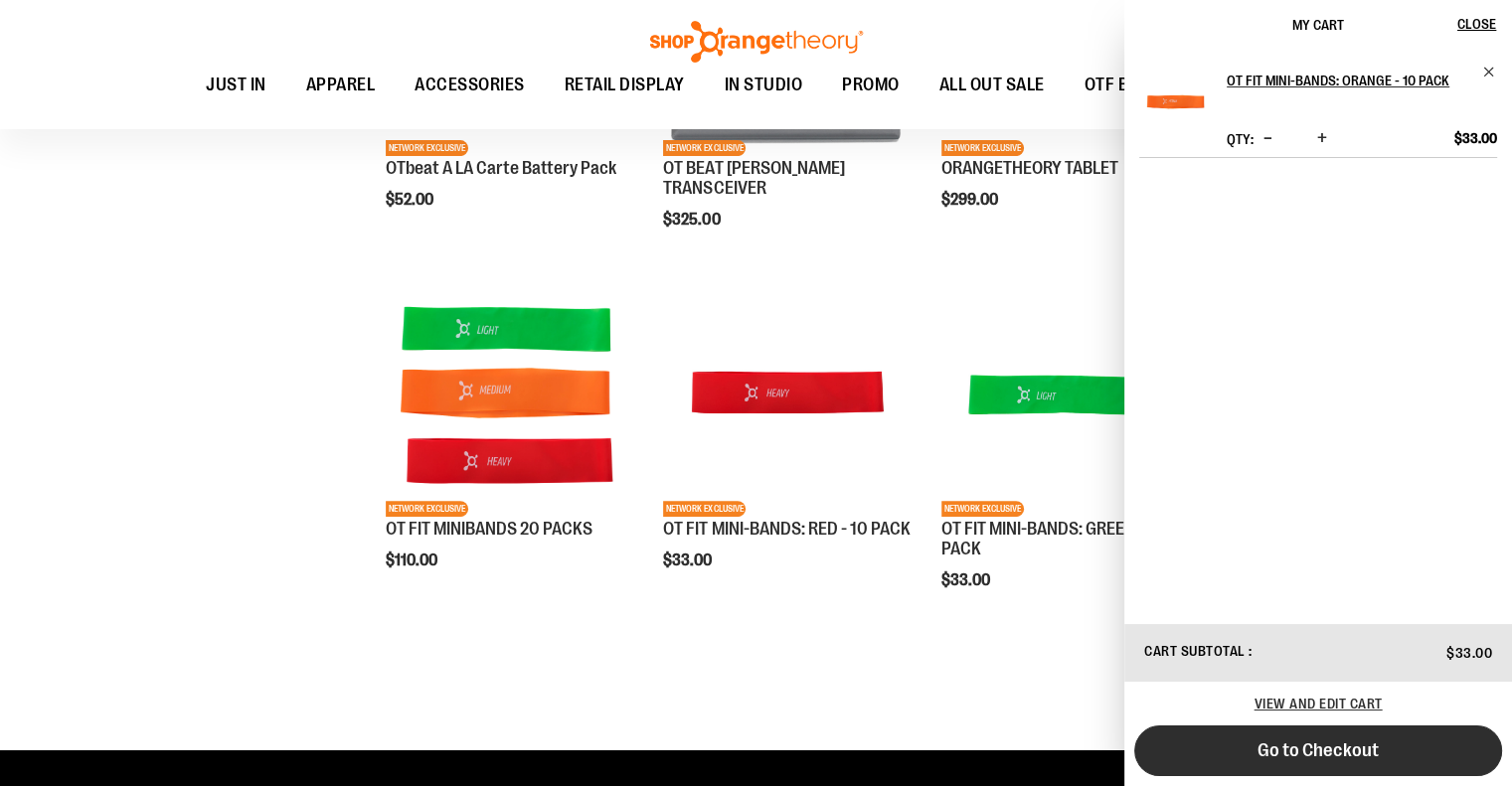 The height and width of the screenshot is (786, 1512). What do you see at coordinates (786, 395) in the screenshot?
I see `a: Product image for OT FIT MINI-BANDS: RED - 10 PACKNETWORK EXCLUSIVE` at bounding box center [786, 395].